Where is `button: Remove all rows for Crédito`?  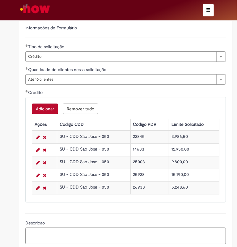
button: Remove all rows for Crédito is located at coordinates (80, 109).